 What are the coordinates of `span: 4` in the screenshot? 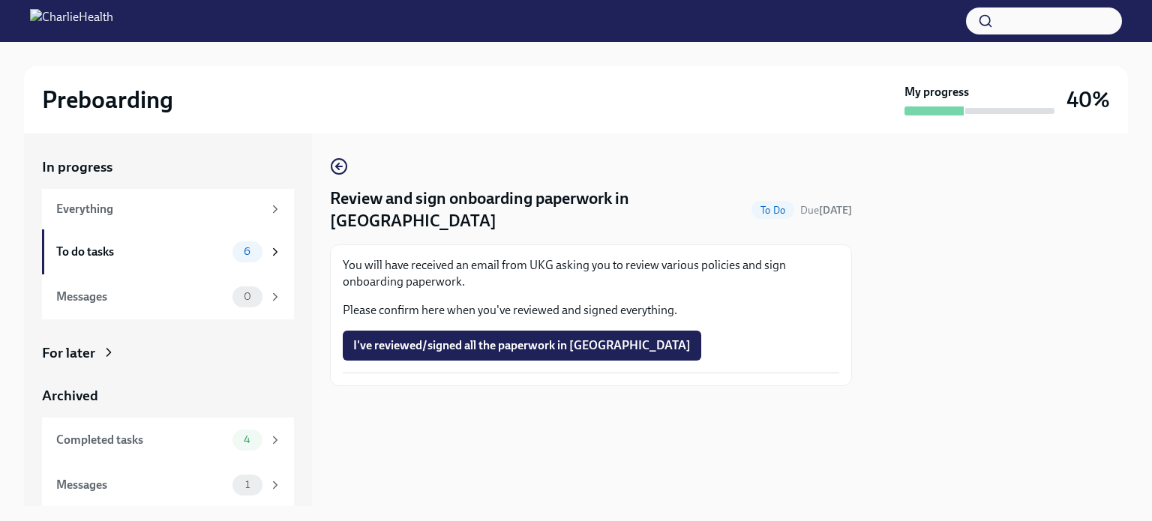 It's located at (247, 439).